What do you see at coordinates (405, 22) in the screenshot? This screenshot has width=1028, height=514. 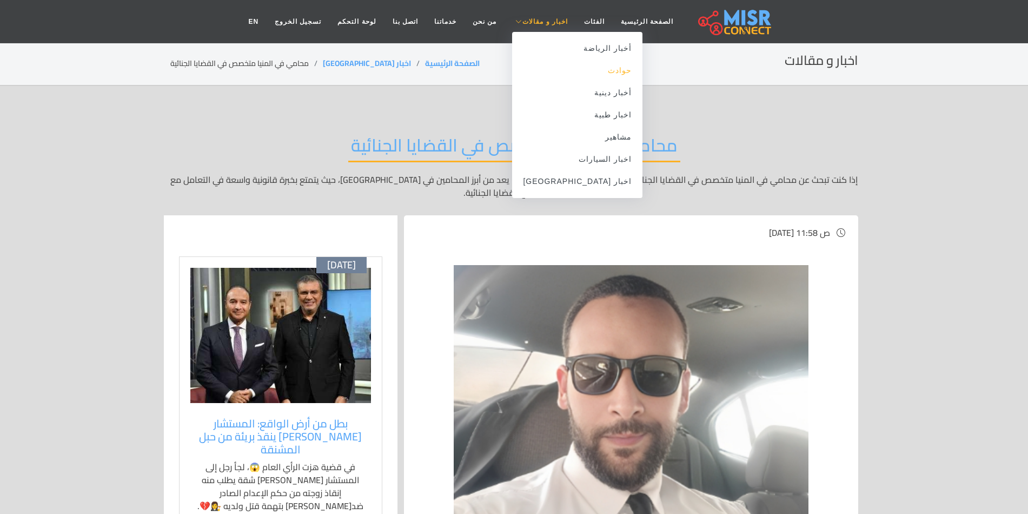 I see `a: اتصل بنا` at bounding box center [405, 22].